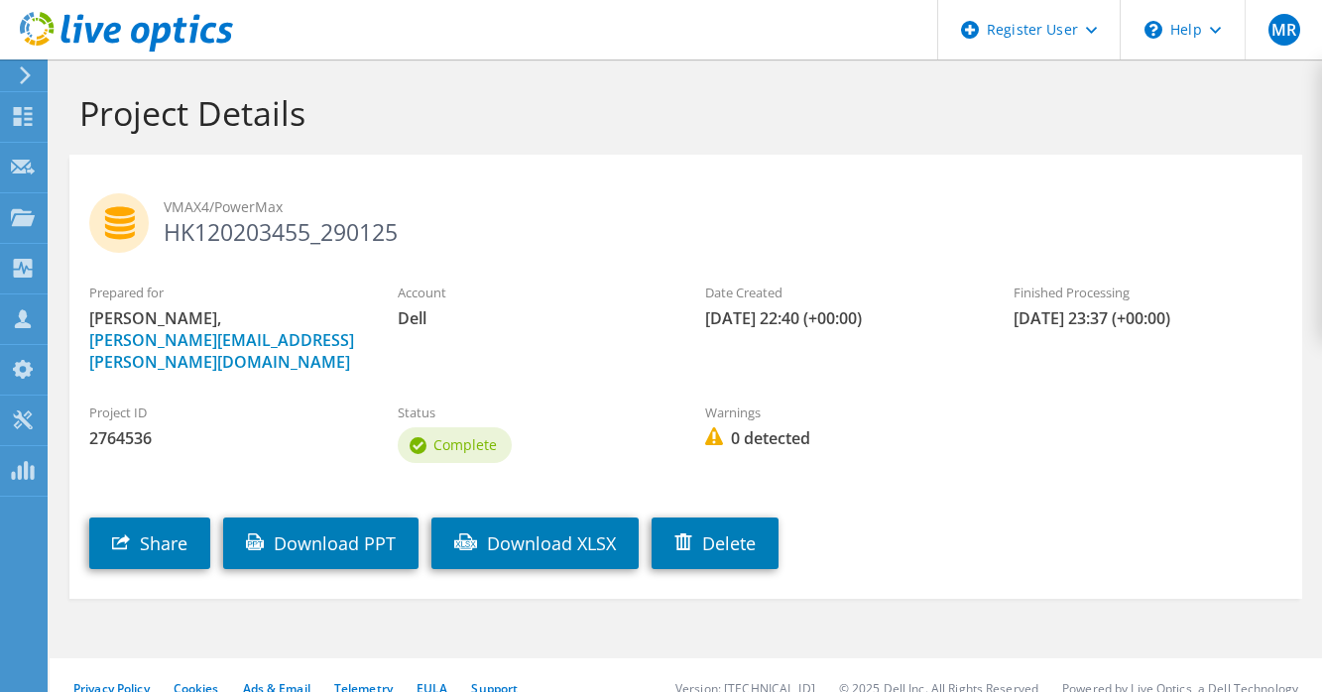  Describe the element at coordinates (223, 438) in the screenshot. I see `span: 2764536` at that location.